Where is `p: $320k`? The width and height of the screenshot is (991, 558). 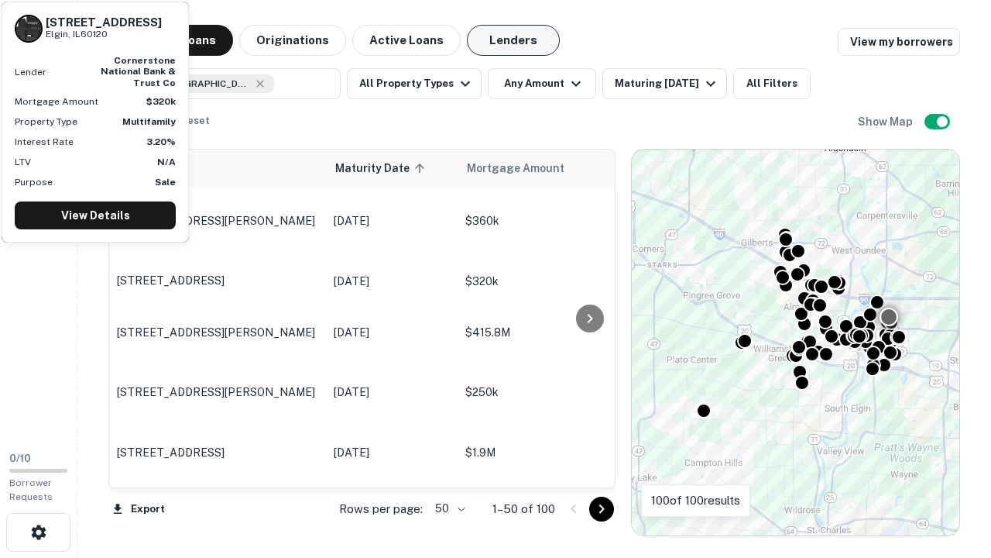 p: $320k is located at coordinates (543, 281).